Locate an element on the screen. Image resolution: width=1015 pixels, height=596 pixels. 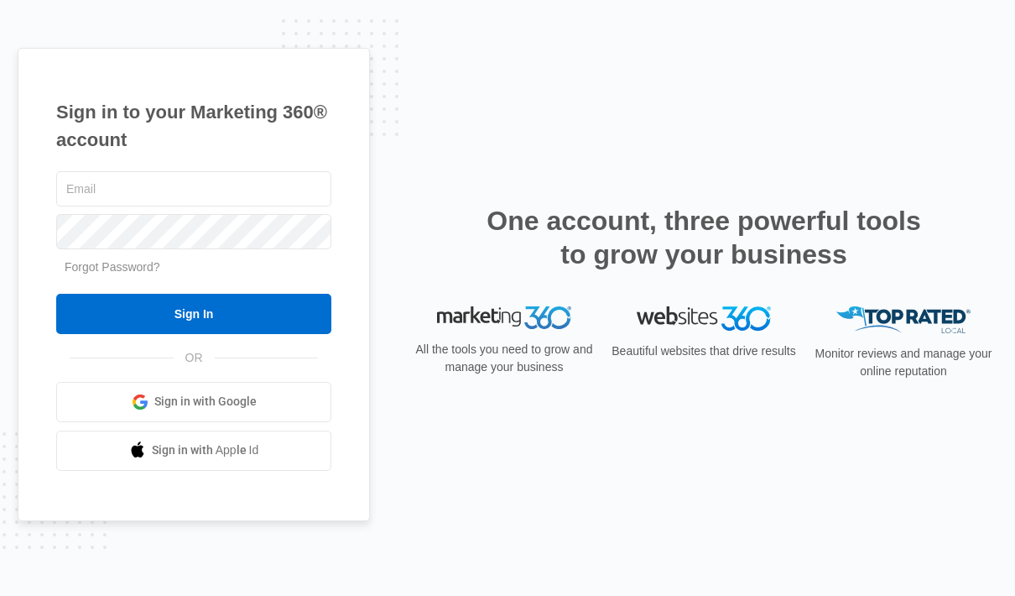
h1: Sign in to your Marketing 360® account is located at coordinates (194, 126).